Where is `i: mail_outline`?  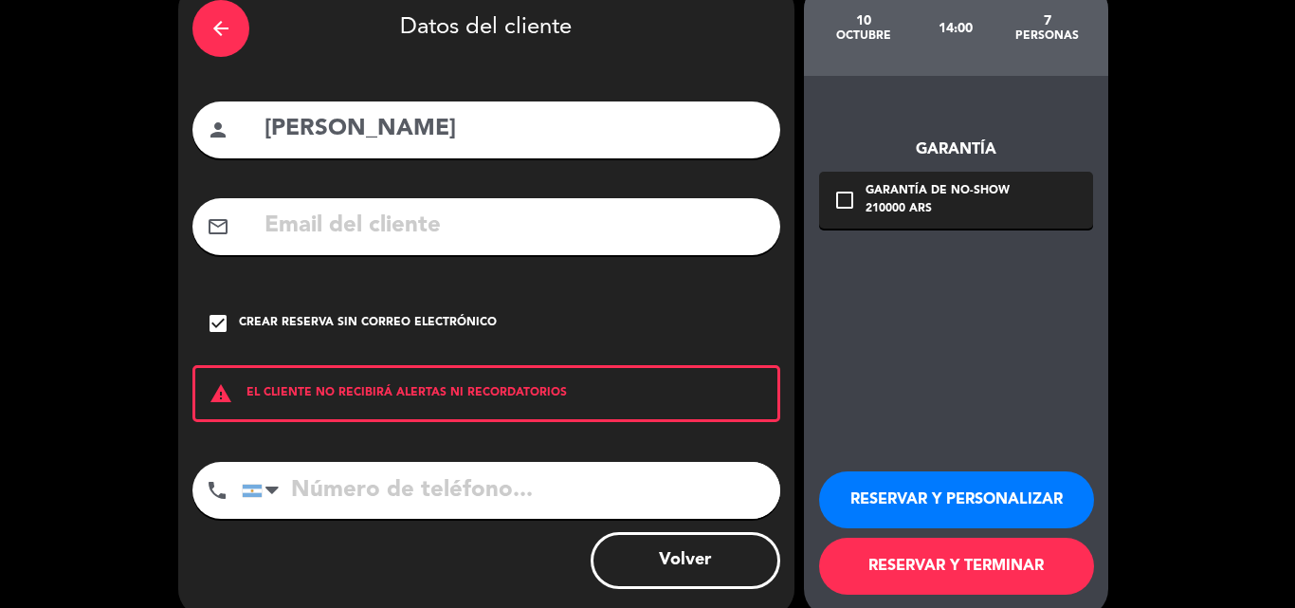 i: mail_outline is located at coordinates (218, 227).